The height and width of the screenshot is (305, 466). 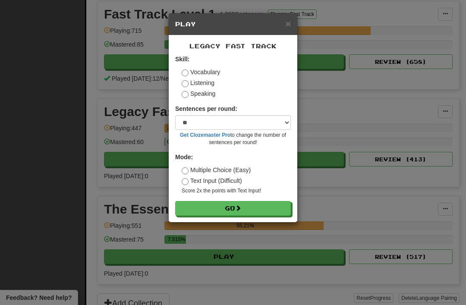 What do you see at coordinates (205, 135) in the screenshot?
I see `a: Get Clozemaster Pro` at bounding box center [205, 135].